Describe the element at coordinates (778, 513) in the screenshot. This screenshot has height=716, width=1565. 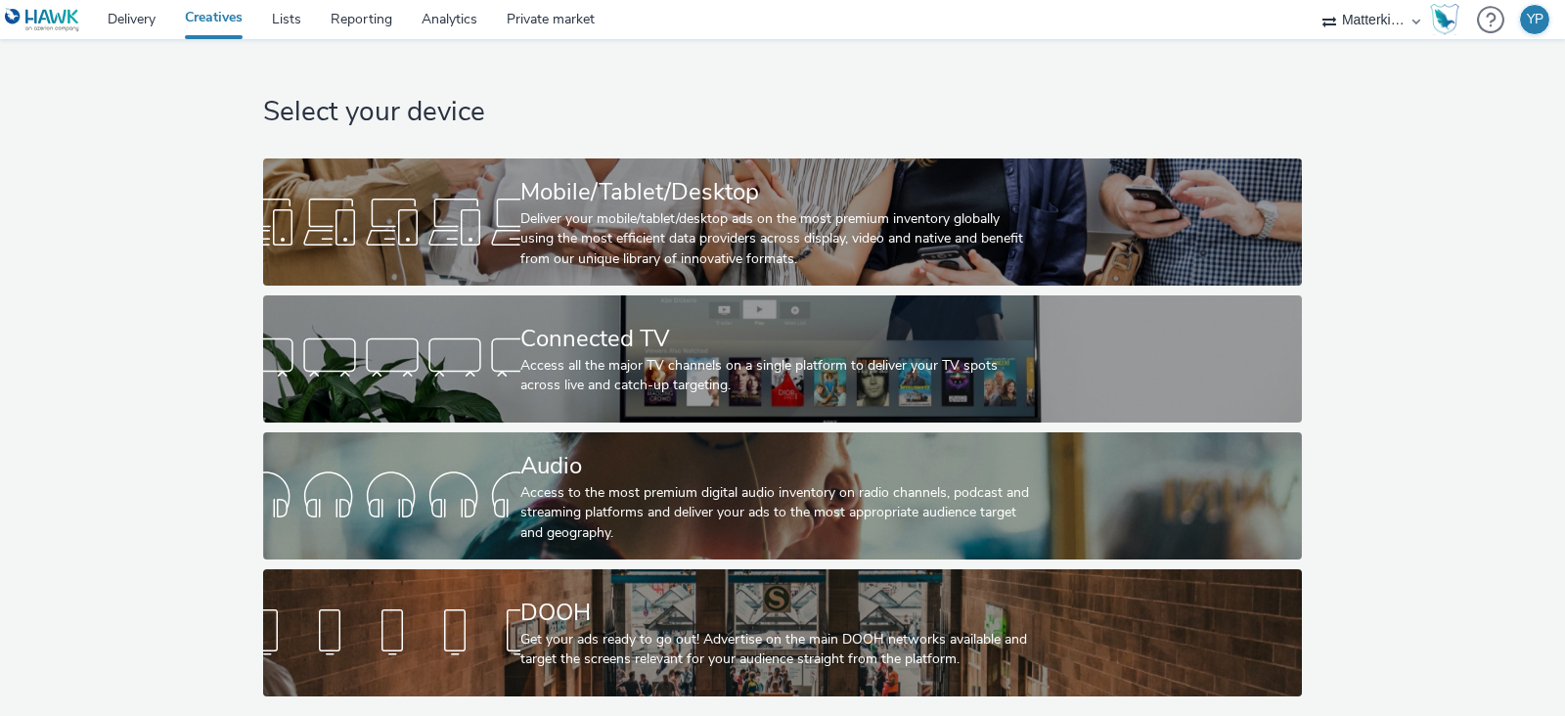
I see `div: Access to the most premium digital audio inventory on radio channels, podcast and streaming platf...` at that location.